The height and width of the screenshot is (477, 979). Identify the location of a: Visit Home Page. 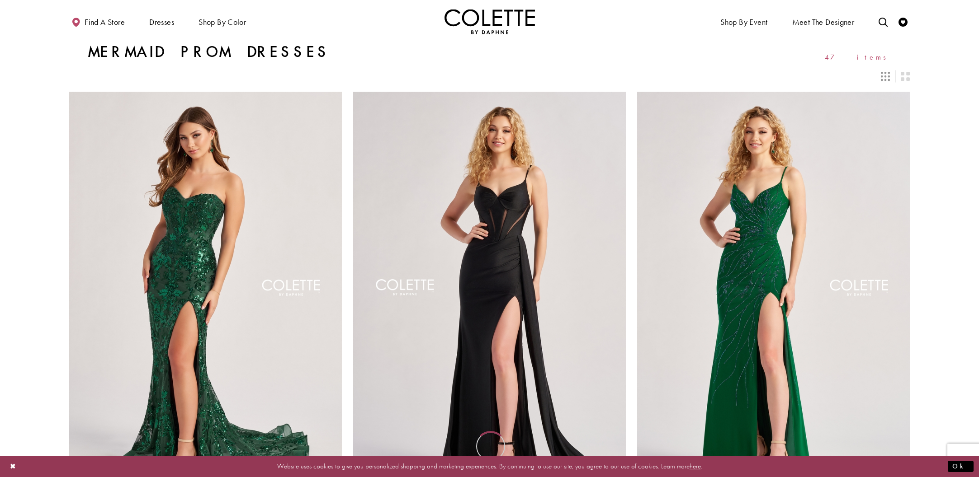
(490, 21).